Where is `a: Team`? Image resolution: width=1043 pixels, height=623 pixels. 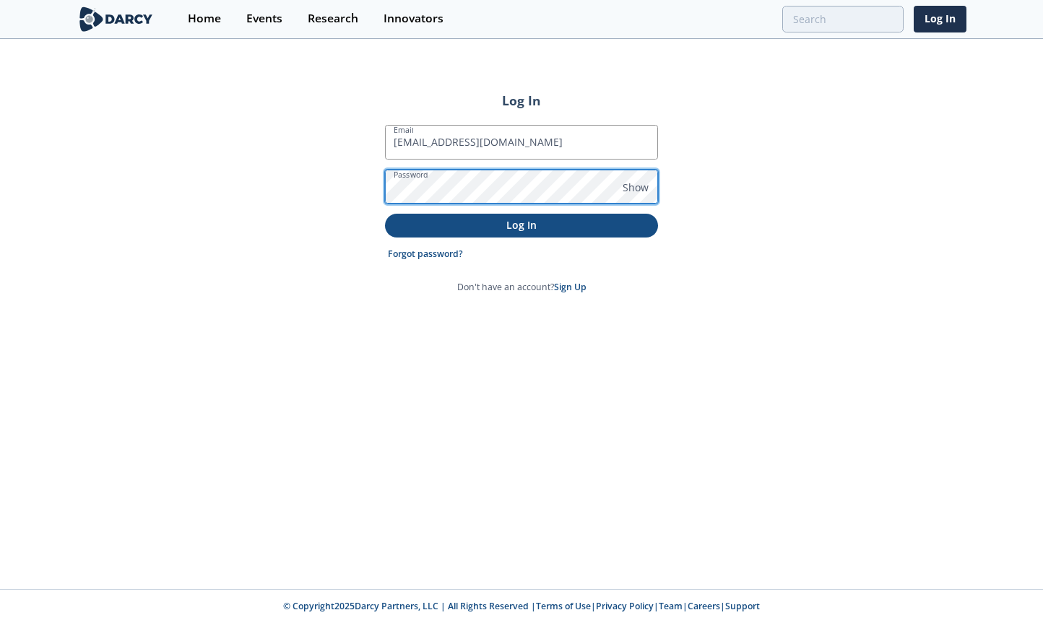
a: Team is located at coordinates (670, 606).